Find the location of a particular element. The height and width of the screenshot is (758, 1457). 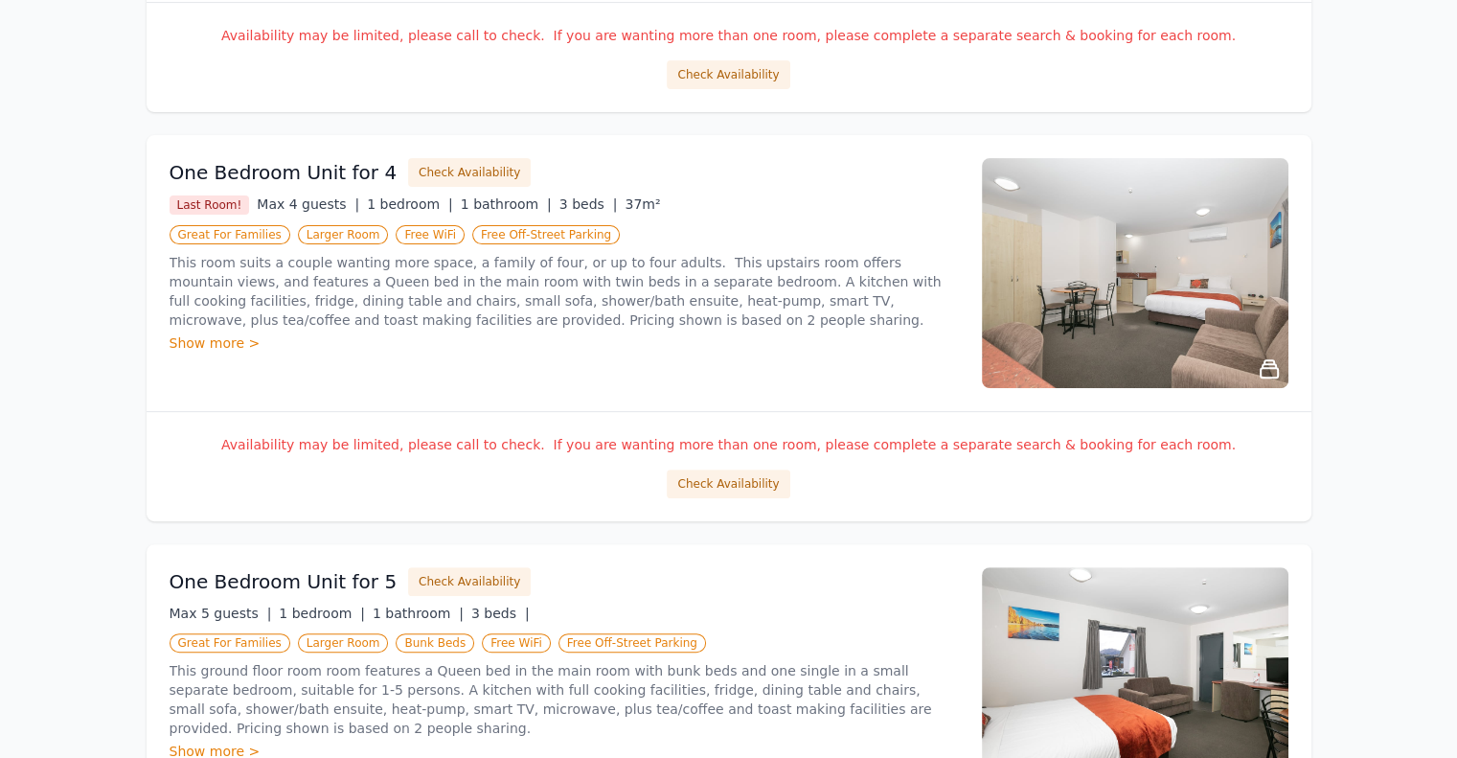

span: 37m² is located at coordinates (642, 204).